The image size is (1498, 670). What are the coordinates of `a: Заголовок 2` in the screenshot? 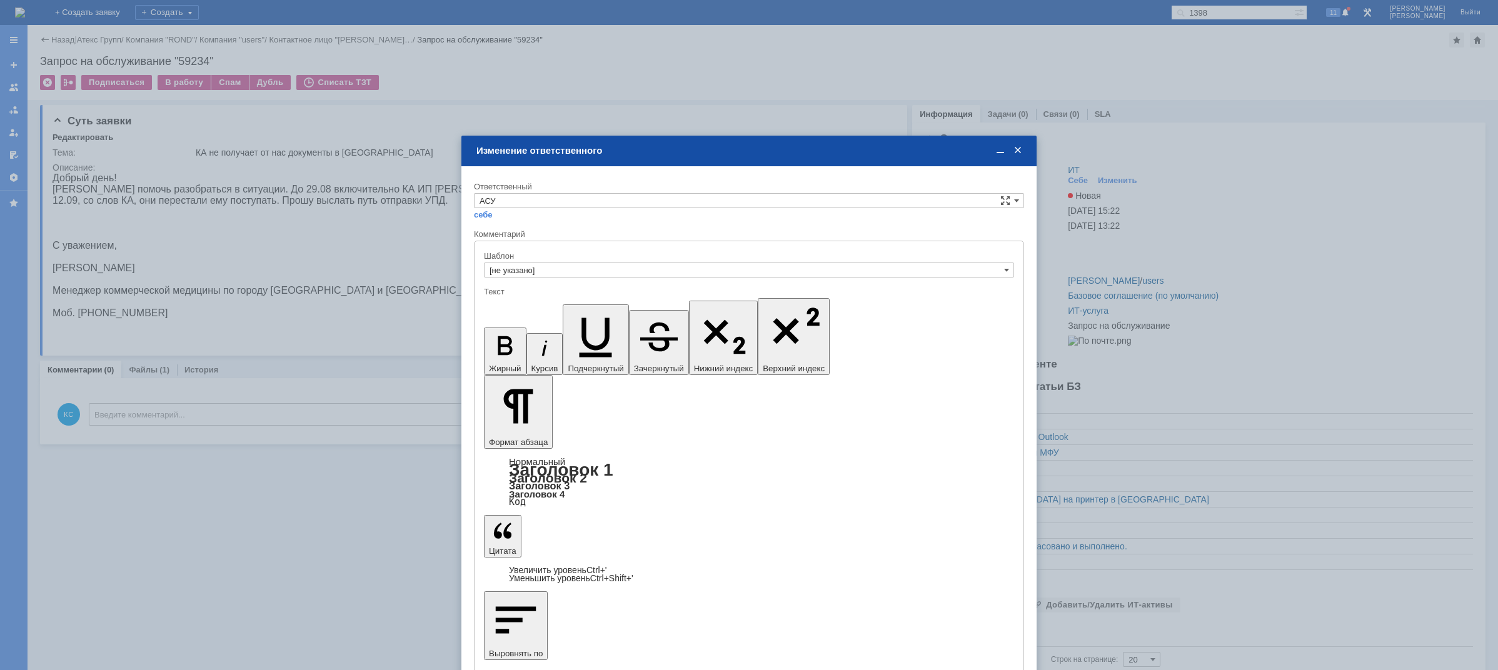 It's located at (548, 478).